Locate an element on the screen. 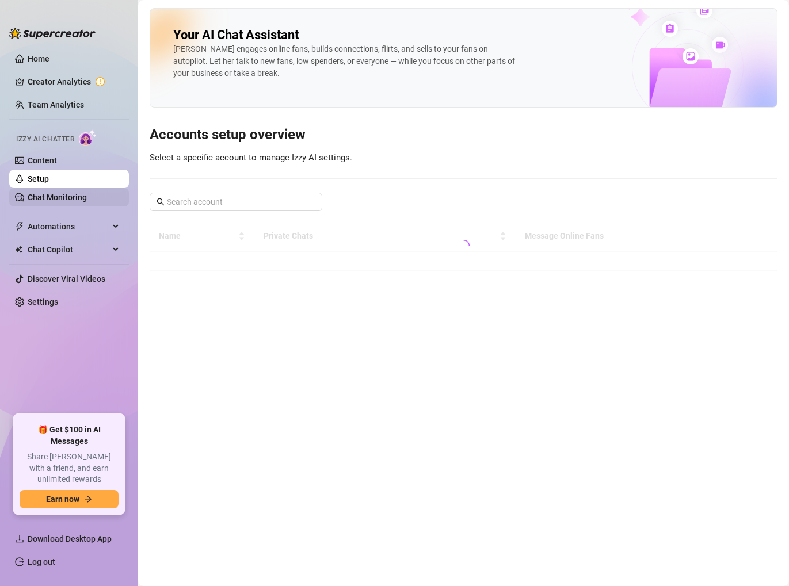 The height and width of the screenshot is (586, 789). span: thunderbolt is located at coordinates (20, 227).